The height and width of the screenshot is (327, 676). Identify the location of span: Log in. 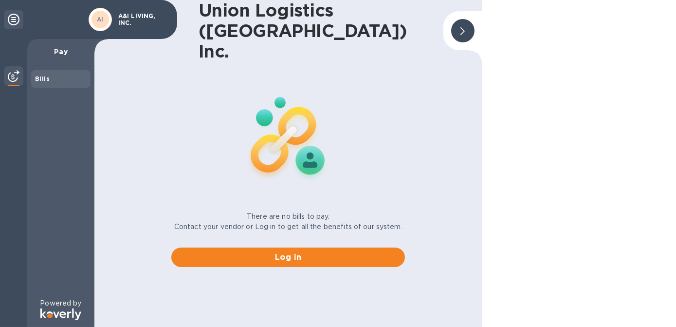
(288, 257).